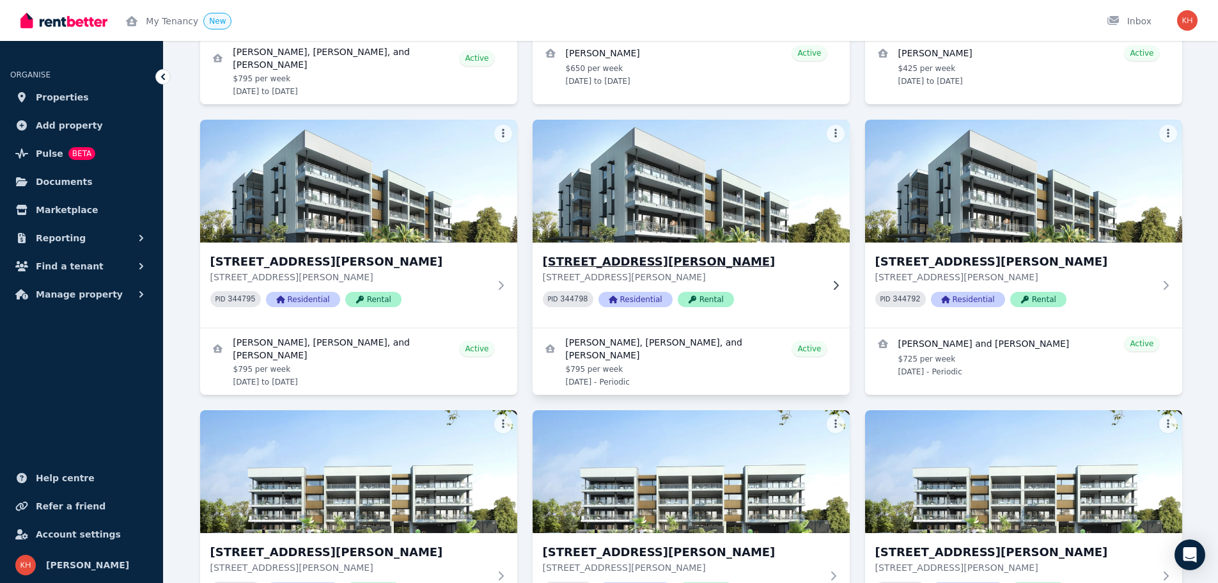 The height and width of the screenshot is (583, 1218). I want to click on a: View details for Dominique Batenga, so click(691, 66).